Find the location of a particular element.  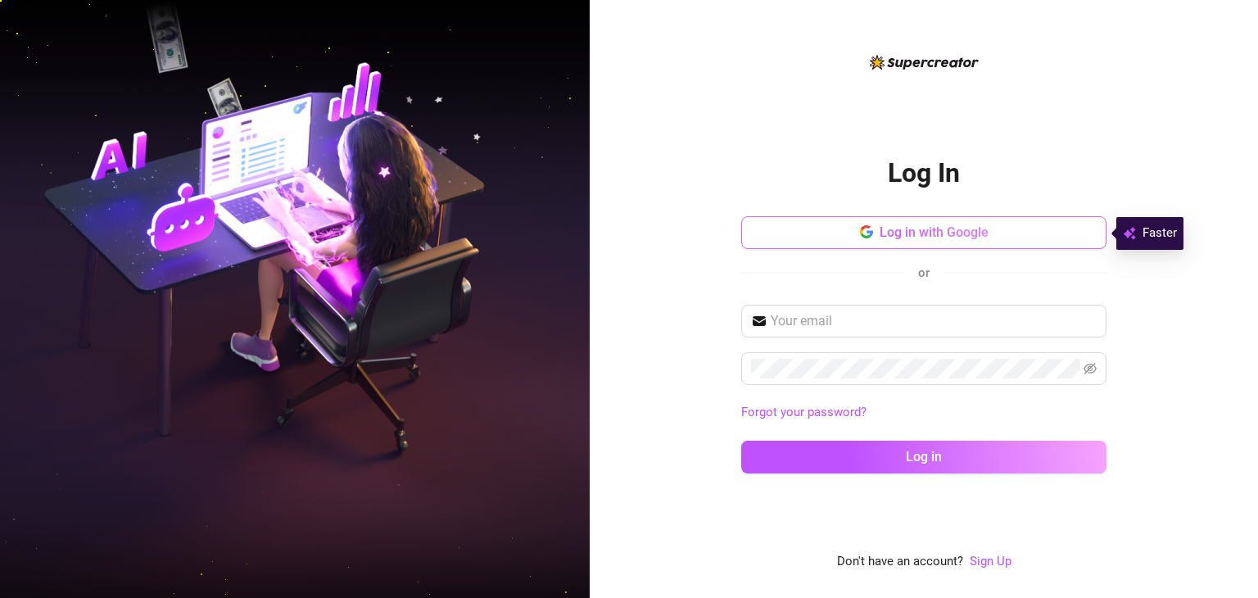

span: Faster is located at coordinates (1160, 234).